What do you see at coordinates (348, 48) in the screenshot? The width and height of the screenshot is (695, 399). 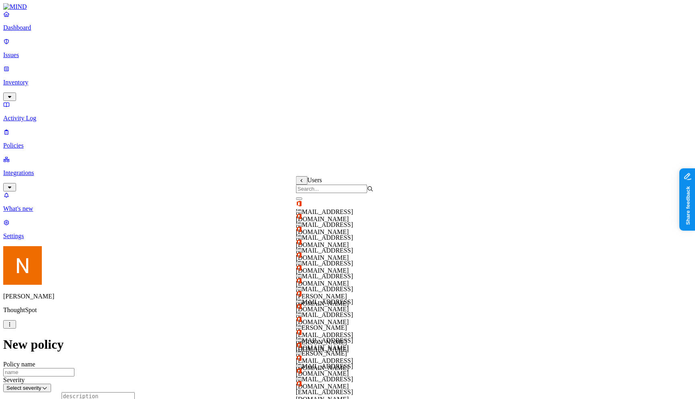 I see `a: Issues` at bounding box center [348, 48].